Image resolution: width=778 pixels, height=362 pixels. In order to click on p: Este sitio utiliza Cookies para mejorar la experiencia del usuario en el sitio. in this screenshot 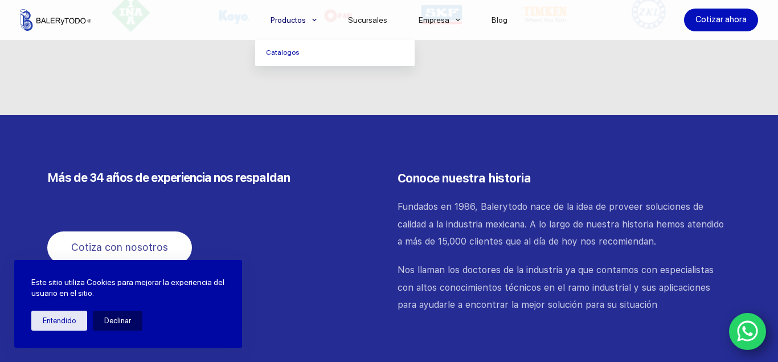, I will do `click(128, 288)`.